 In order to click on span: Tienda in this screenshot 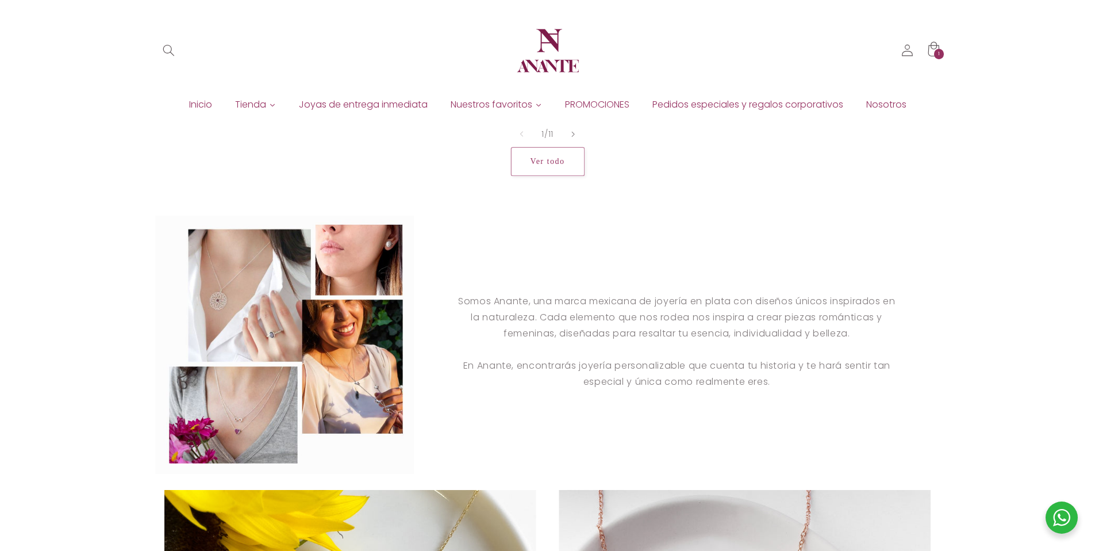, I will do `click(251, 105)`.